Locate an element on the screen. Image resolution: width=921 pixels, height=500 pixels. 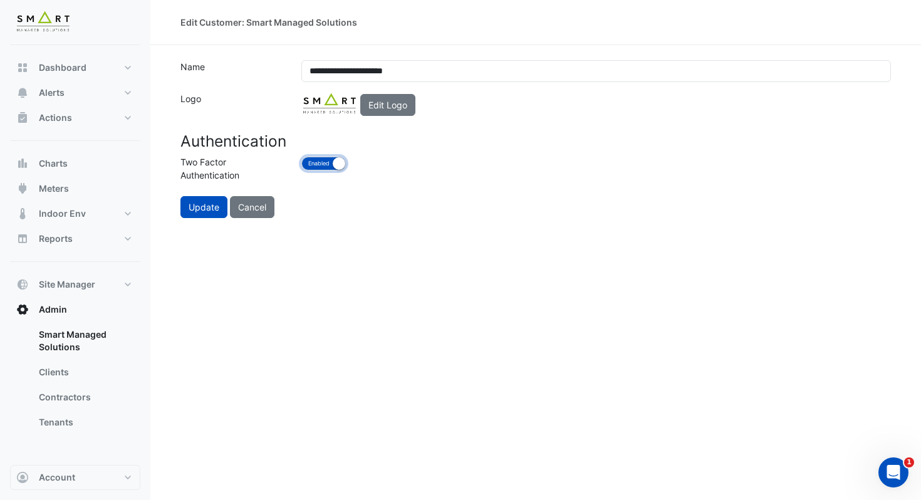
span: Indoor Env is located at coordinates (62, 214).